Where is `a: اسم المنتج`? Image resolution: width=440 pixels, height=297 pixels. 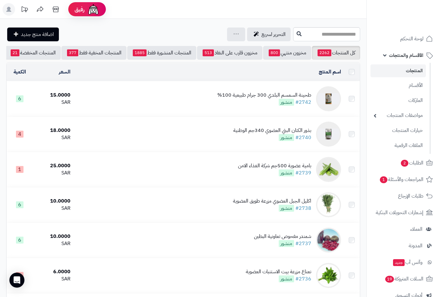
a: اسم المنتج is located at coordinates (330, 72).